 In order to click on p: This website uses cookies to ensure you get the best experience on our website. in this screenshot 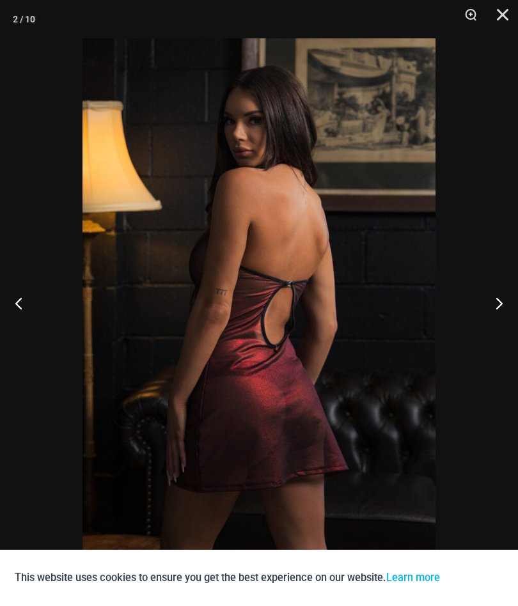, I will do `click(227, 577)`.